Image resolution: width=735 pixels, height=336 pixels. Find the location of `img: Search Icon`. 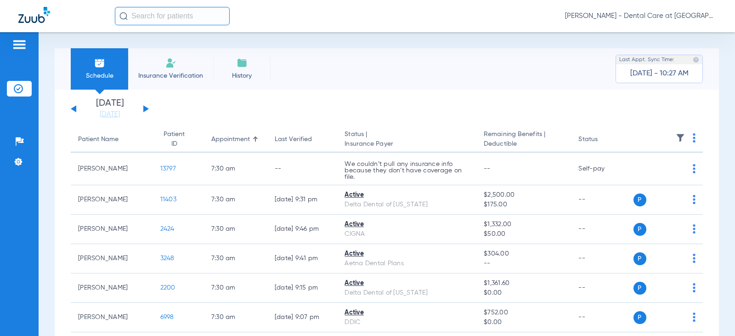

img: Search Icon is located at coordinates (124, 16).